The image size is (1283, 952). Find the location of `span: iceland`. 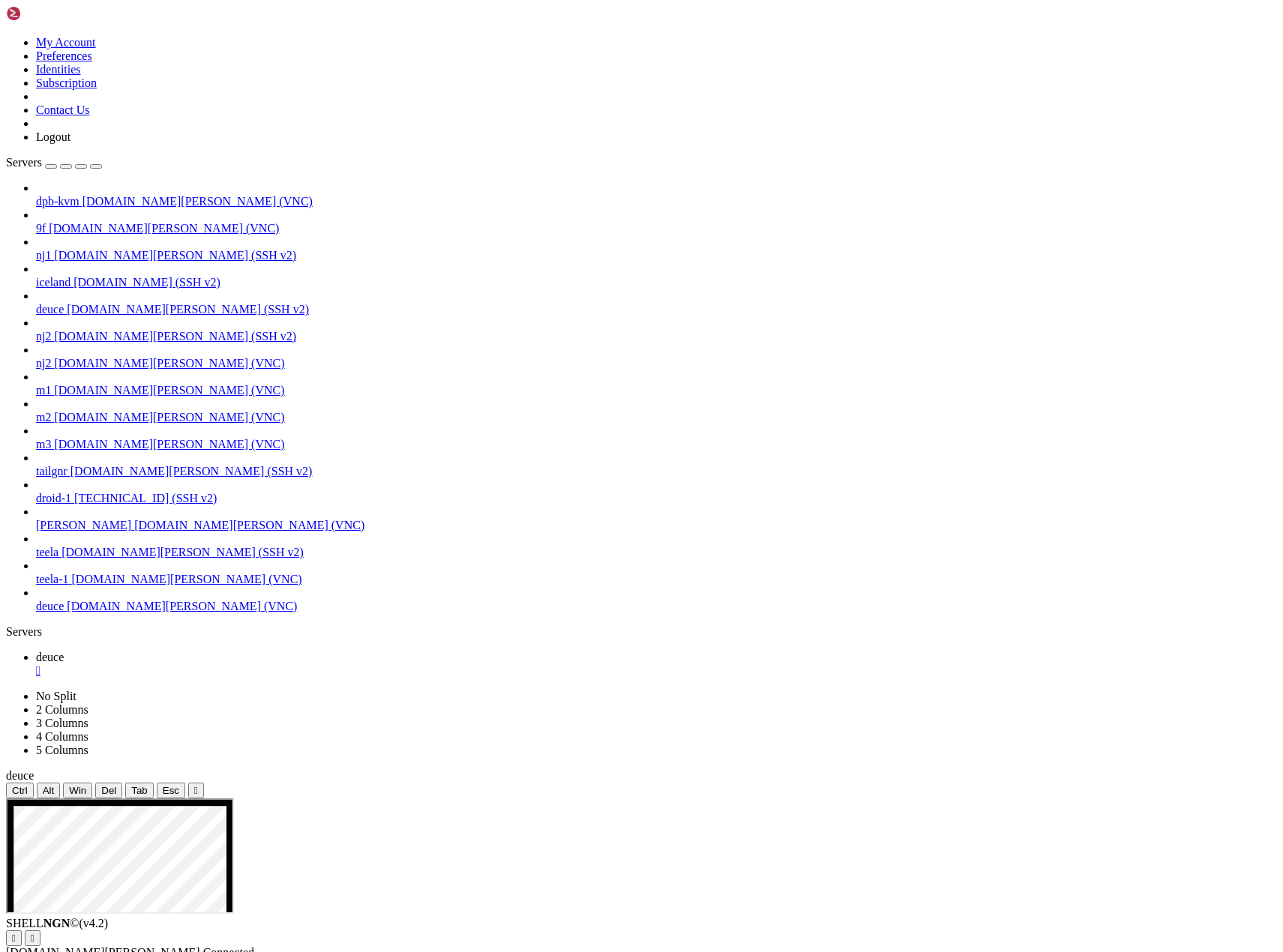

span: iceland is located at coordinates (53, 282).